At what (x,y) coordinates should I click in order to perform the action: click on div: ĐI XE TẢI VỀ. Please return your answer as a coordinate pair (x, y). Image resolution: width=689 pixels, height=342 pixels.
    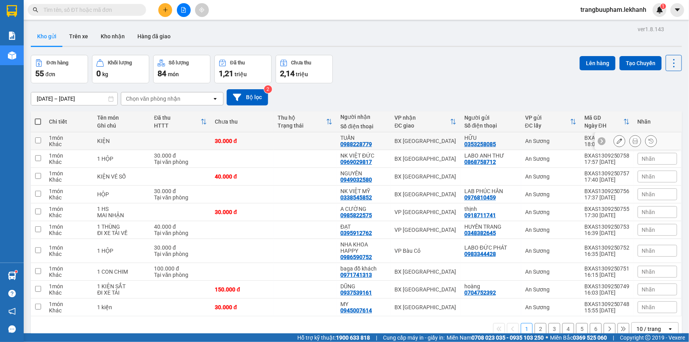
    Looking at the image, I should click on (122, 233).